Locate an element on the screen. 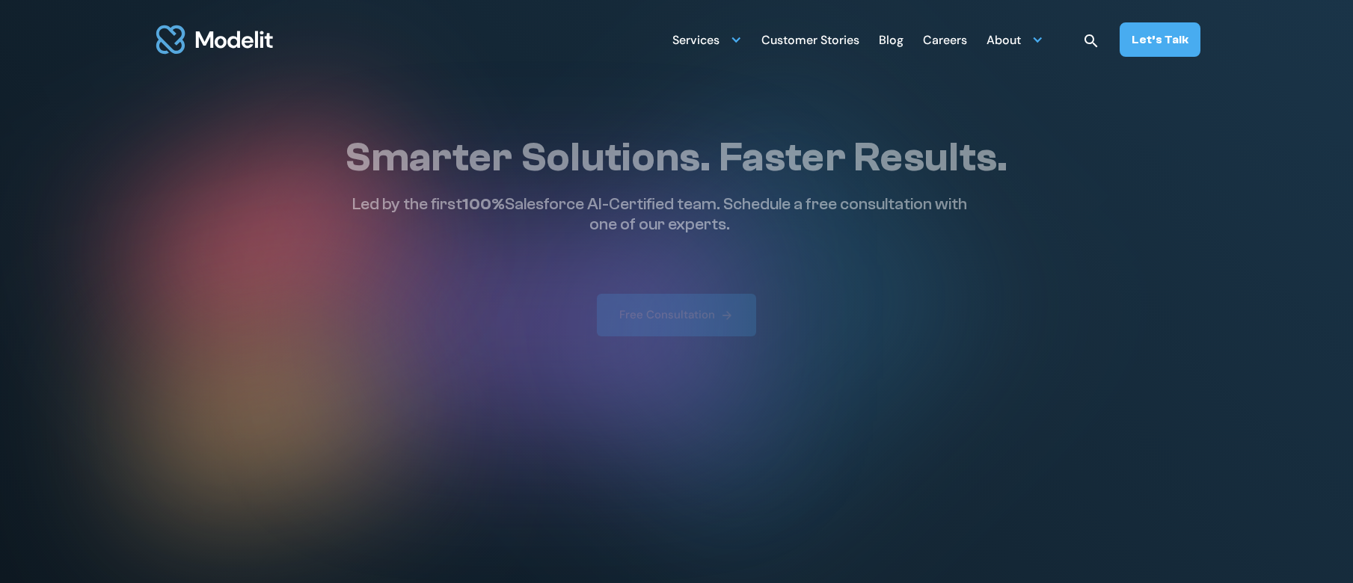 Image resolution: width=1353 pixels, height=583 pixels. div: Let’s Talk is located at coordinates (1160, 40).